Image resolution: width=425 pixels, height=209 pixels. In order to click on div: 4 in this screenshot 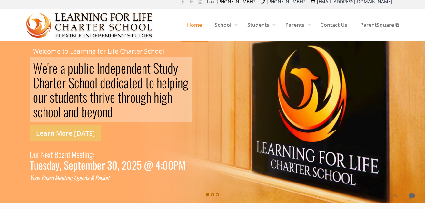, I will do `click(158, 164)`.